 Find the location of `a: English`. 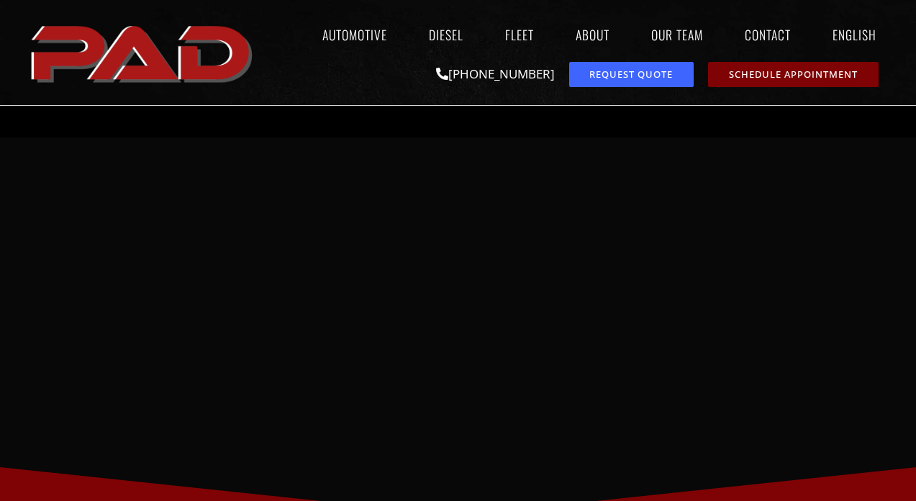

a: English is located at coordinates (854, 35).